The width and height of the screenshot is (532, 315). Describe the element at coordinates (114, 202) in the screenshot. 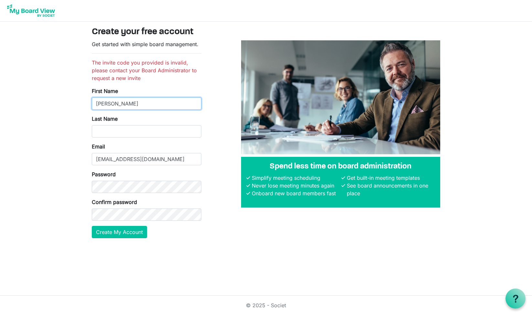

I see `label: Confirm password` at that location.